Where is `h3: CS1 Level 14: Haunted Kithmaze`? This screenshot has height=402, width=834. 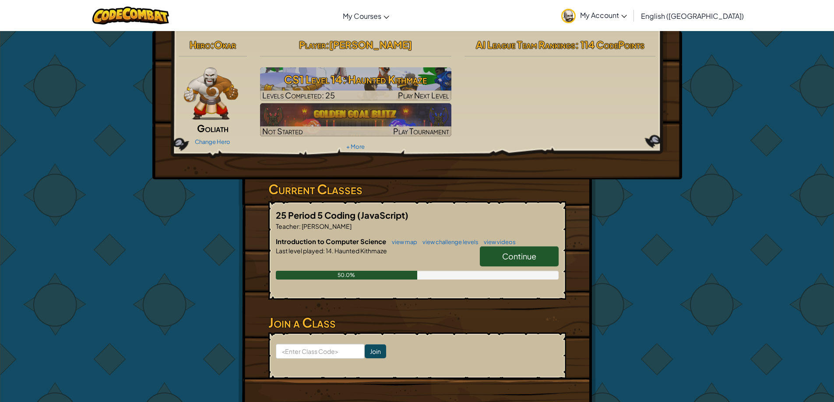 h3: CS1 Level 14: Haunted Kithmaze is located at coordinates (356, 79).